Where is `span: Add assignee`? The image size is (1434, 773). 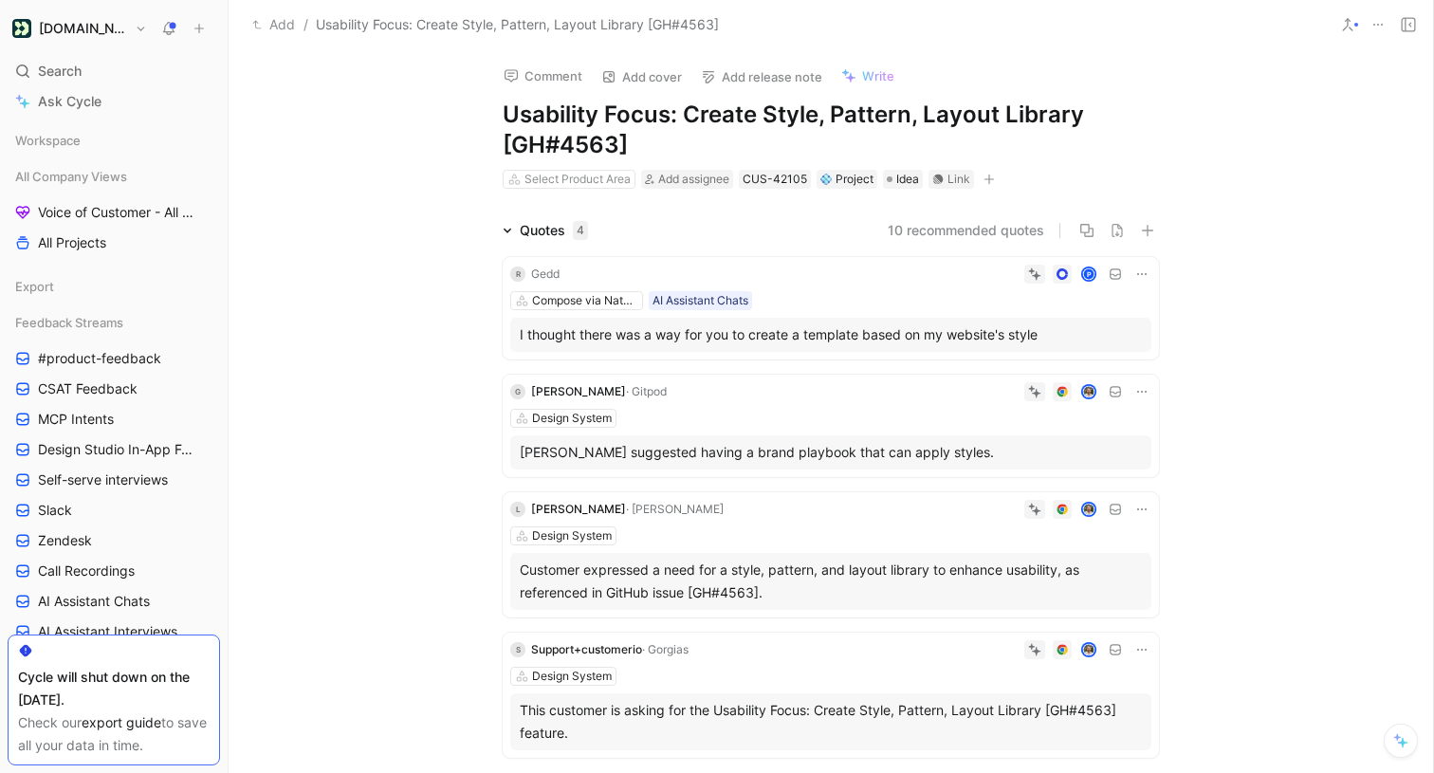
span: Add assignee is located at coordinates (693, 178).